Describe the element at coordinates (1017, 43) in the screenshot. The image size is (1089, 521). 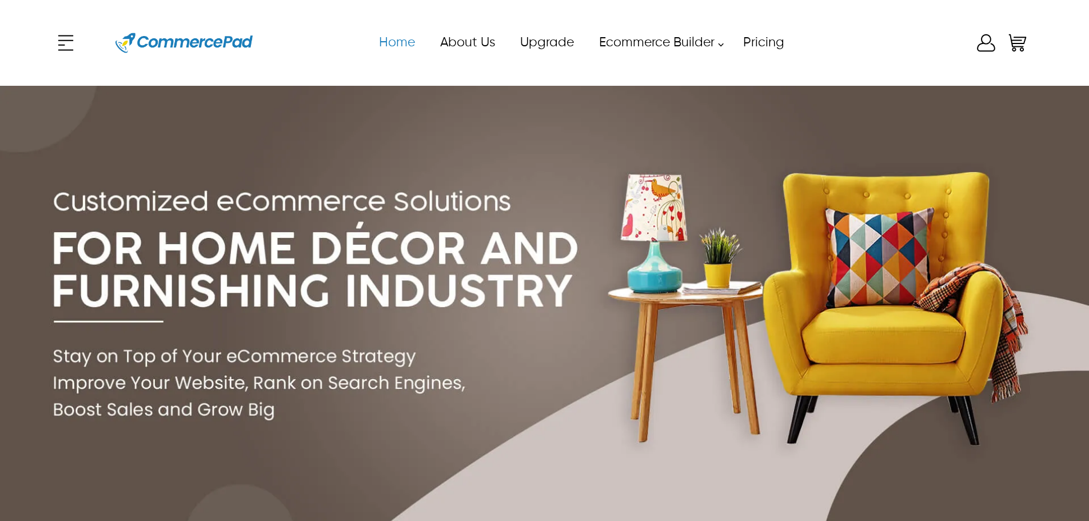
I see `div: Shopping Cart` at that location.